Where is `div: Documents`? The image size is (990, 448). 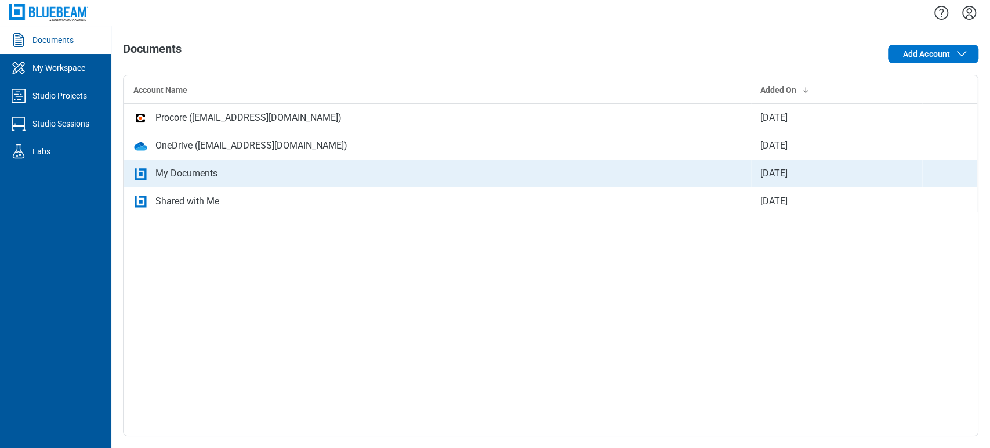
div: Documents is located at coordinates (53, 40).